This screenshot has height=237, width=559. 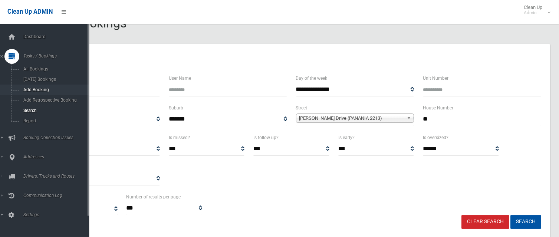 What do you see at coordinates (58, 157) in the screenshot?
I see `span: Addresses` at bounding box center [58, 157].